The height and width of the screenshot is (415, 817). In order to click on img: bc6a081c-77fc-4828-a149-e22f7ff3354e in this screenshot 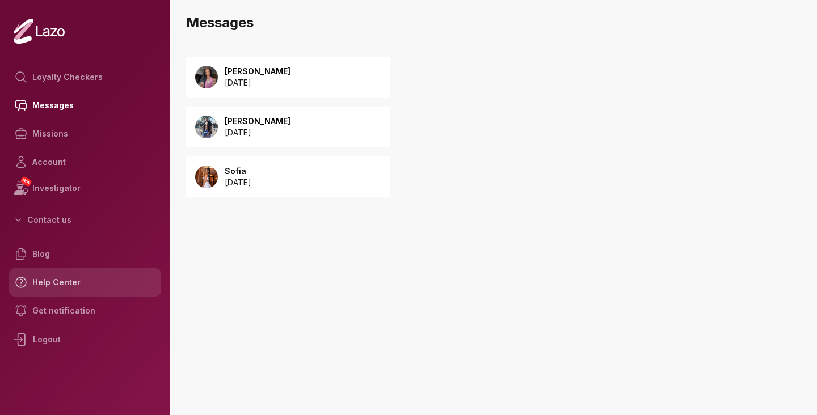, I will do `click(207, 127)`.